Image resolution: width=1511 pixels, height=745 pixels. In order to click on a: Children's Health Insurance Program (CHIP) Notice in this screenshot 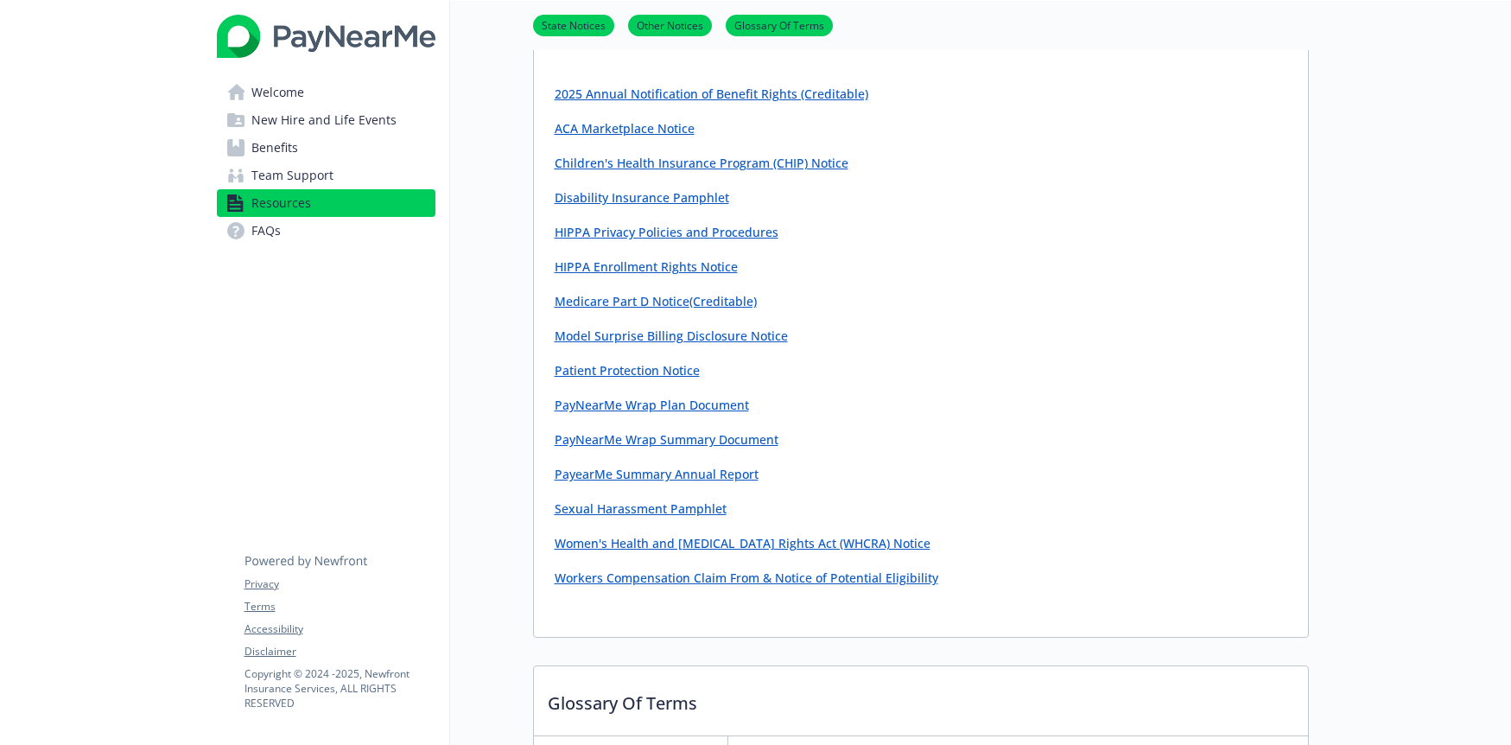, I will do `click(701, 162)`.